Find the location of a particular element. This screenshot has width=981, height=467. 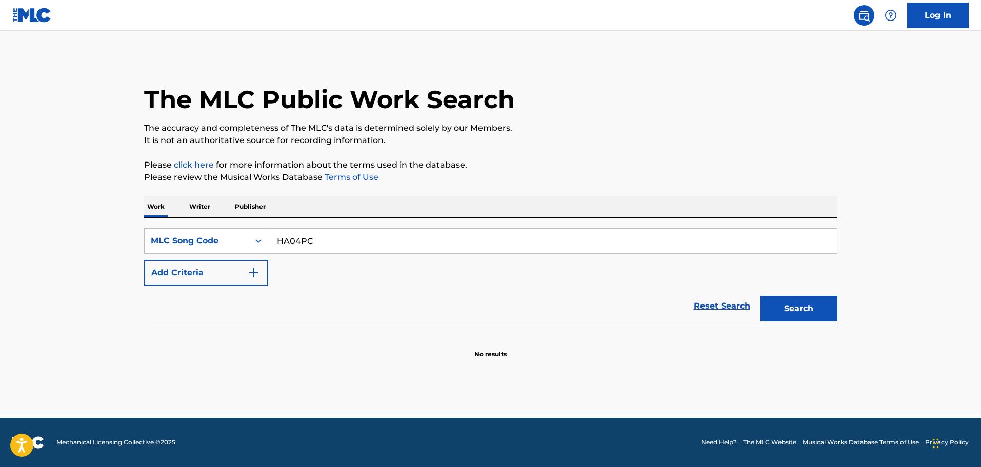

p: The accuracy and completeness of The MLC's data is determined solely by our Members. is located at coordinates (491, 128).